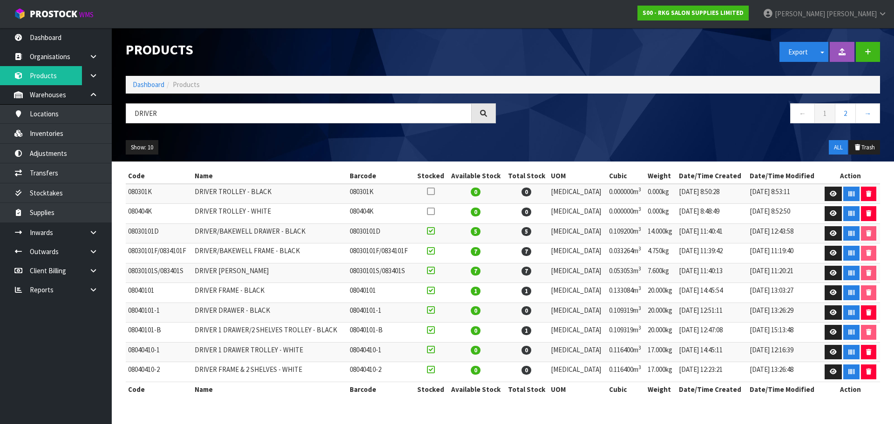 The image size is (894, 424). Describe the element at coordinates (159, 372) in the screenshot. I see `td: 08040410-2` at that location.